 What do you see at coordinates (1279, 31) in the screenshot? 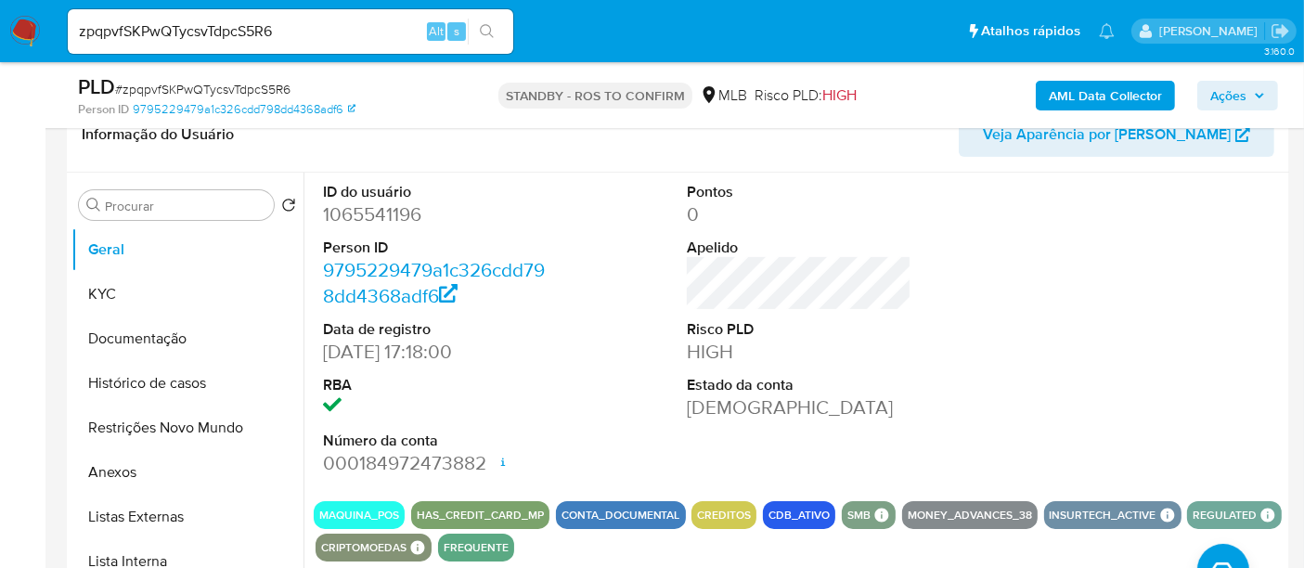
I see `a: Sair` at bounding box center [1279, 31].